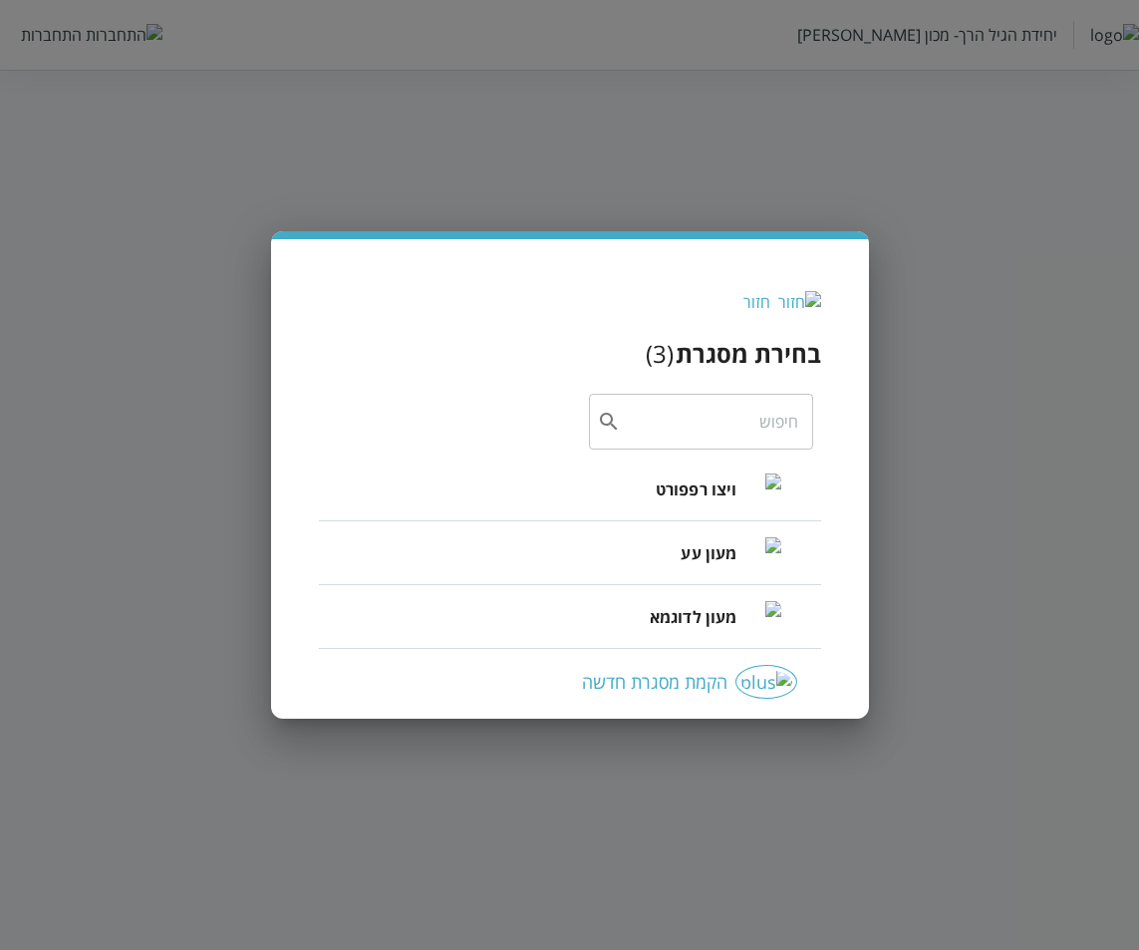 Image resolution: width=1139 pixels, height=950 pixels. I want to click on img: חזור, so click(799, 302).